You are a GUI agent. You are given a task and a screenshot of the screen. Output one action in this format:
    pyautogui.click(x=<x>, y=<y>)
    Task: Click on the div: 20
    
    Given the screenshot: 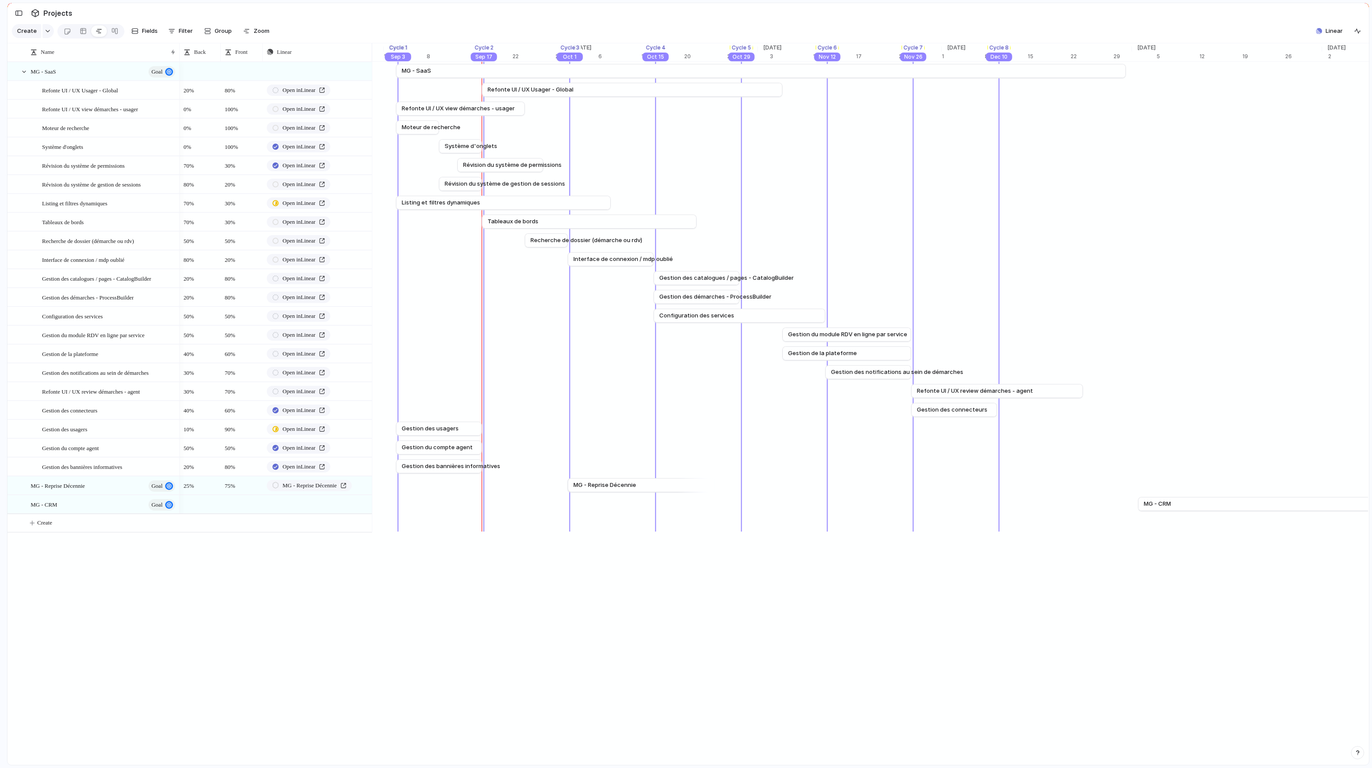 What is the action you would take?
    pyautogui.click(x=706, y=56)
    